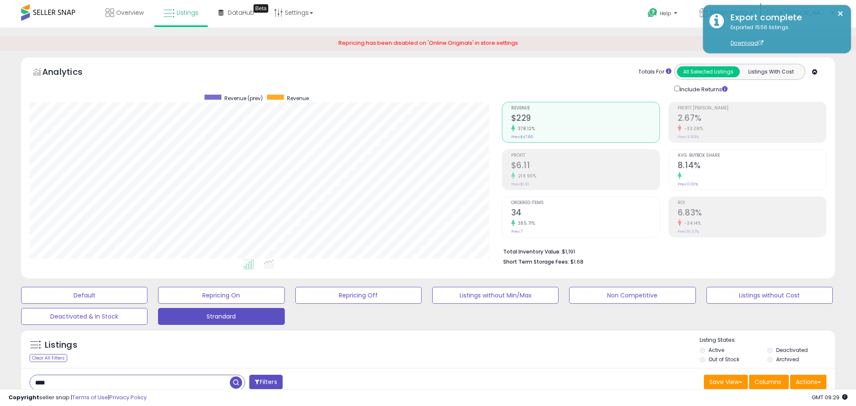 The width and height of the screenshot is (856, 406). I want to click on label: Archived, so click(788, 359).